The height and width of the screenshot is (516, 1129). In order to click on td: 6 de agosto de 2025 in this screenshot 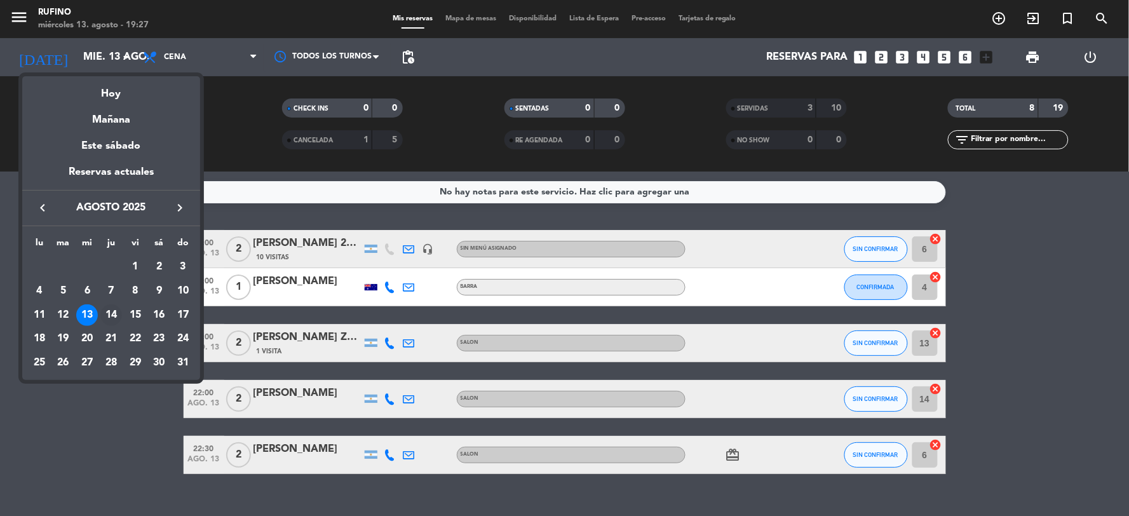, I will do `click(87, 291)`.